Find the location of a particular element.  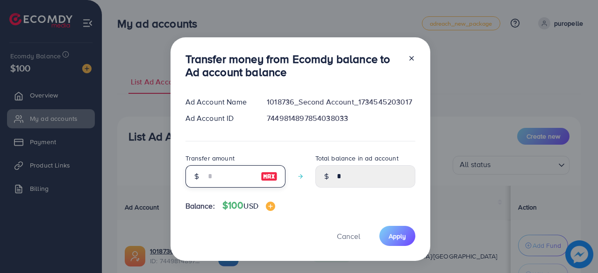

button: Cancel is located at coordinates (348, 236).